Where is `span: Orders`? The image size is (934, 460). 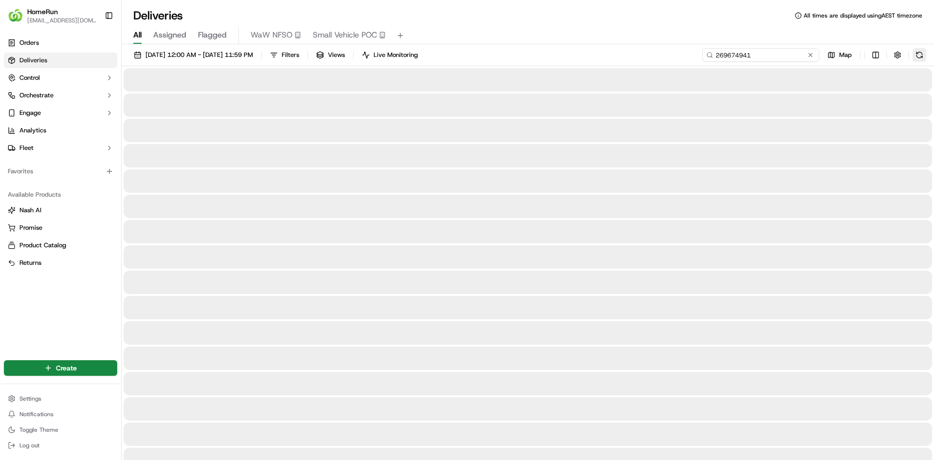 span: Orders is located at coordinates (29, 43).